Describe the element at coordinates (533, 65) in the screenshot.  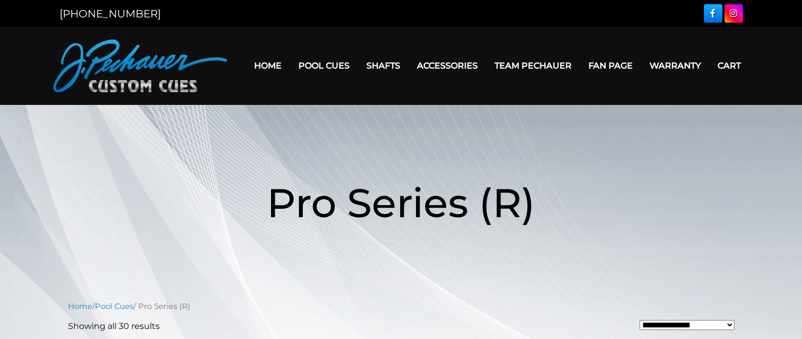
I see `a: Team Pechauer` at that location.